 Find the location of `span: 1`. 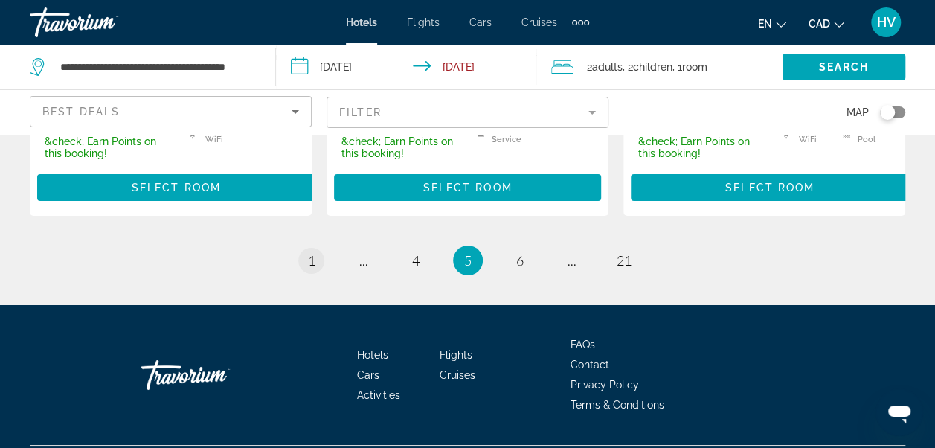

span: 1 is located at coordinates (312, 260).